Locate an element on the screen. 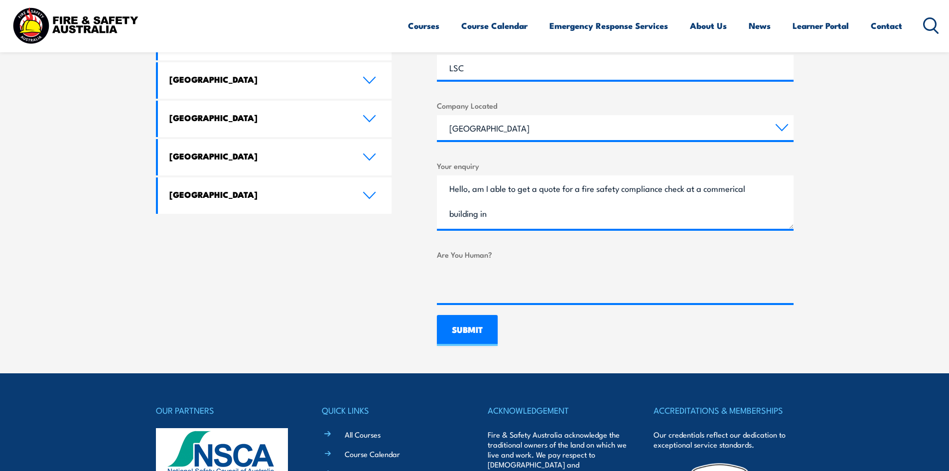  h4: ACCREDITATIONS & MEMBERSHIPS is located at coordinates (724, 410).